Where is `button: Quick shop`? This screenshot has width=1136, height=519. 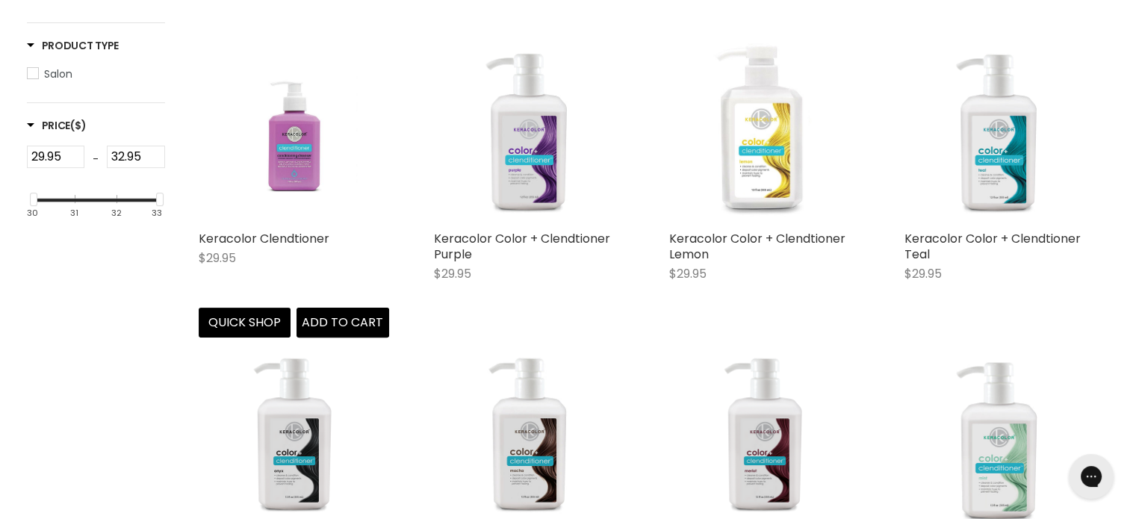 button: Quick shop is located at coordinates (245, 323).